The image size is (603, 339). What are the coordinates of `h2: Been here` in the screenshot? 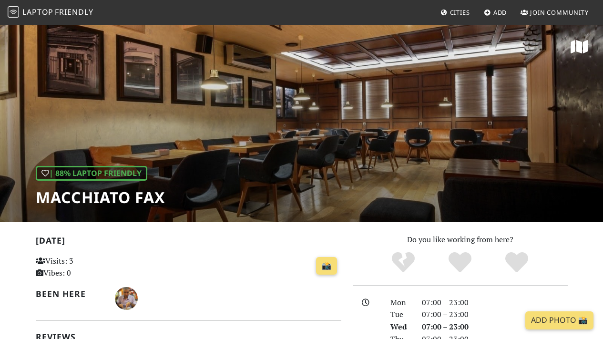 It's located at (70, 294).